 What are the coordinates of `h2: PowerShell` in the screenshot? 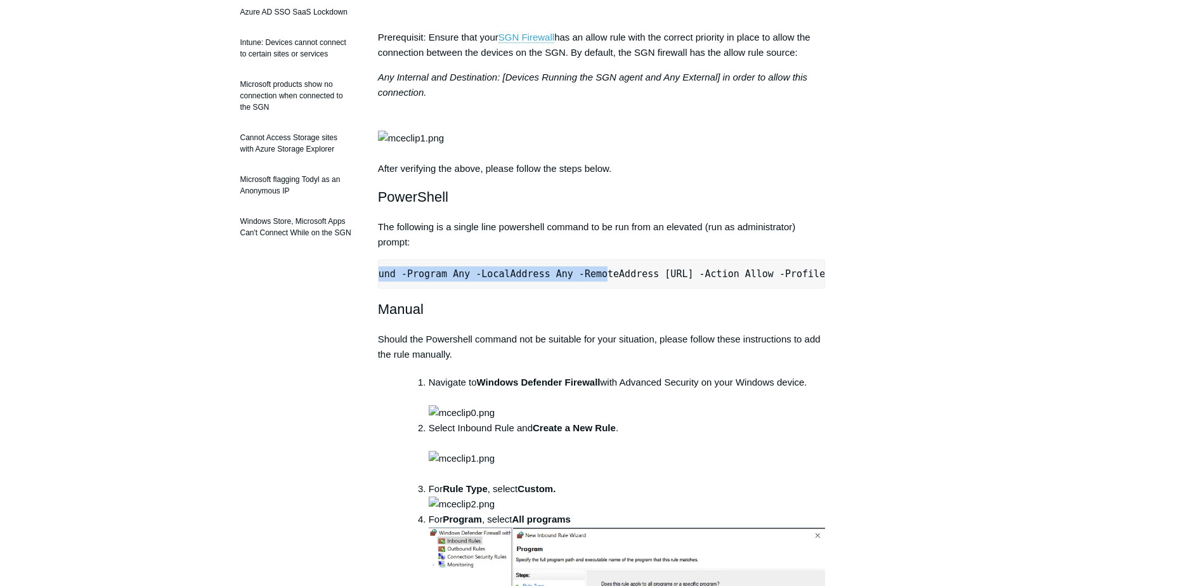 It's located at (602, 197).